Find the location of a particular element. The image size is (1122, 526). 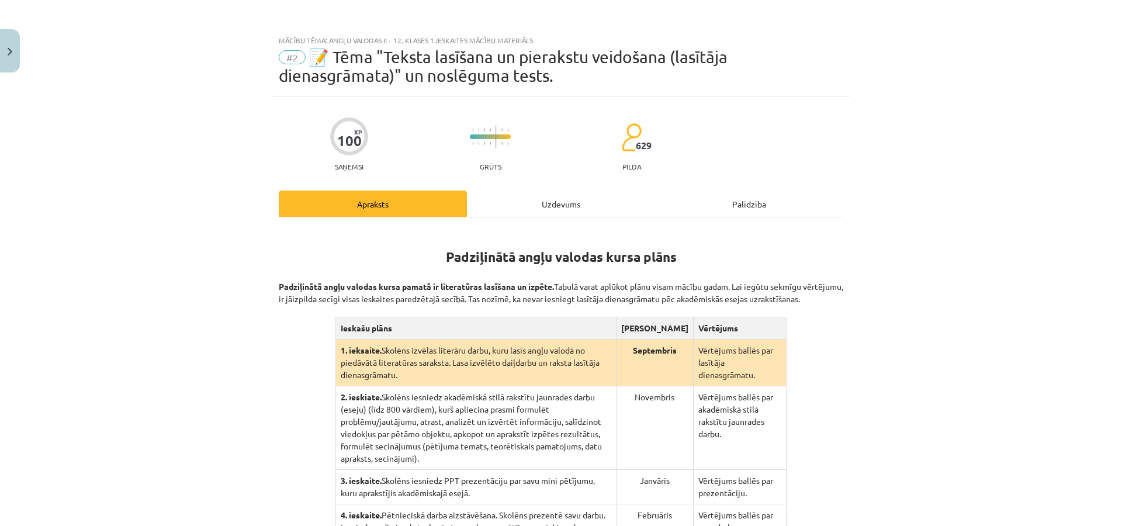

td: Skolēns iesniedz akadēmiskā stilā rakstītu jaunrades darbu (eseju) (līdz 800 vārdiem), kurš aplie... is located at coordinates (476, 428).